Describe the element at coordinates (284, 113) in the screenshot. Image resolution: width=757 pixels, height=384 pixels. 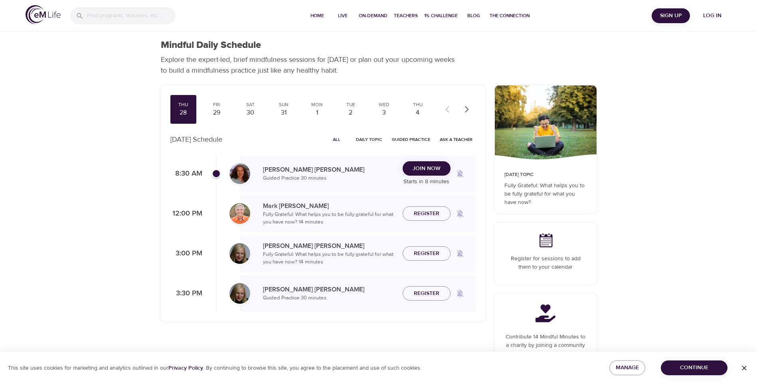
I see `div: 31` at that location.